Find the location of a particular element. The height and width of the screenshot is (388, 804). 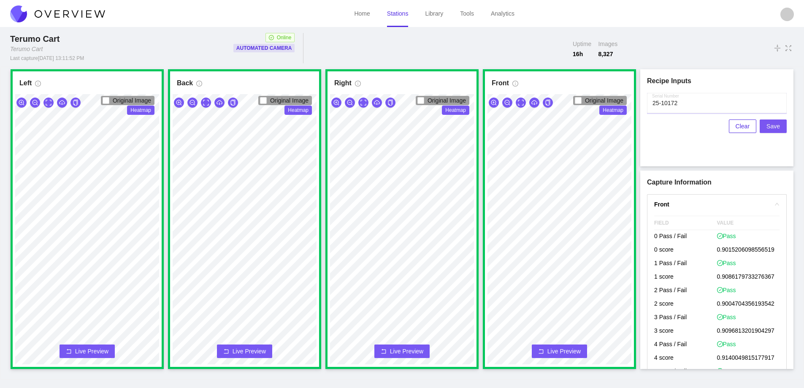

span: 8,327 is located at coordinates (607, 54).